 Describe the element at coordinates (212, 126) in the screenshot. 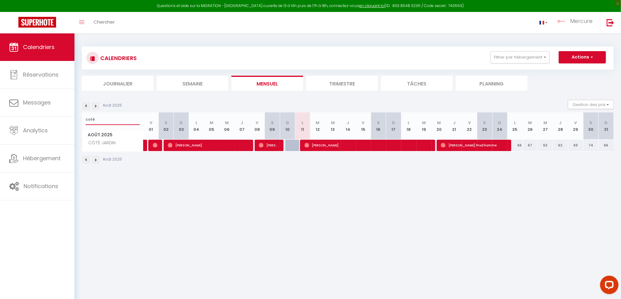

I see `th: 05` at that location.